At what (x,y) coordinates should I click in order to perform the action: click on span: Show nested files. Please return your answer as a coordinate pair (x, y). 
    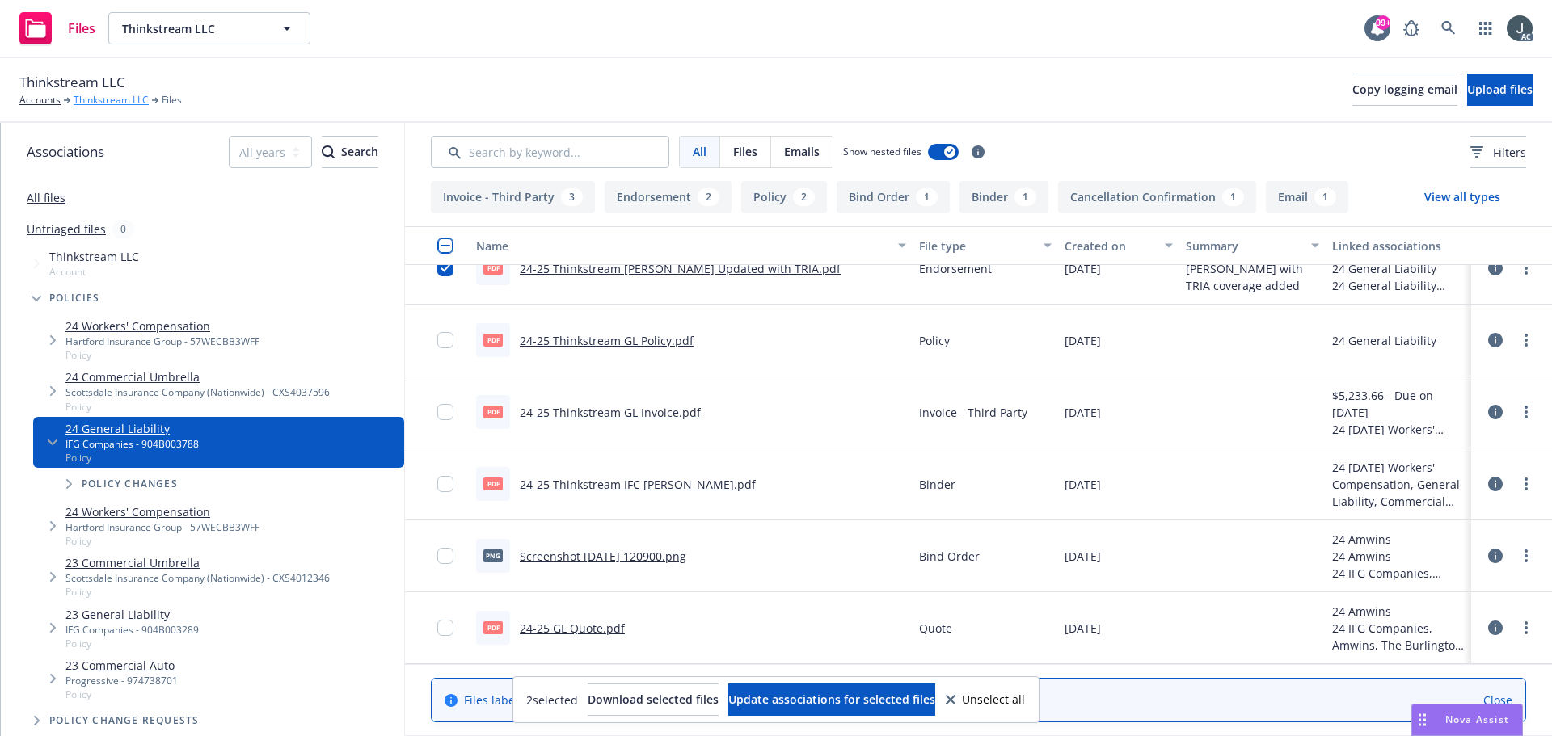
    Looking at the image, I should click on (882, 151).